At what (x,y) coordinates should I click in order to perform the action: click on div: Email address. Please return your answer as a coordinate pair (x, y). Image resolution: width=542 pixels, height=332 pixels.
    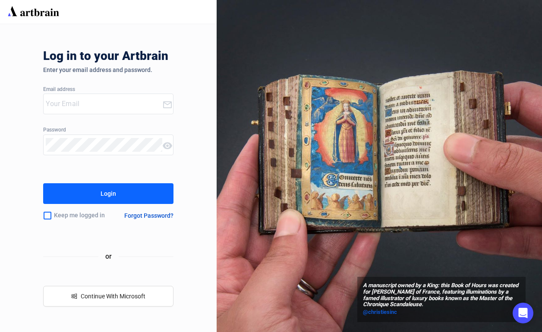
    Looking at the image, I should click on (108, 90).